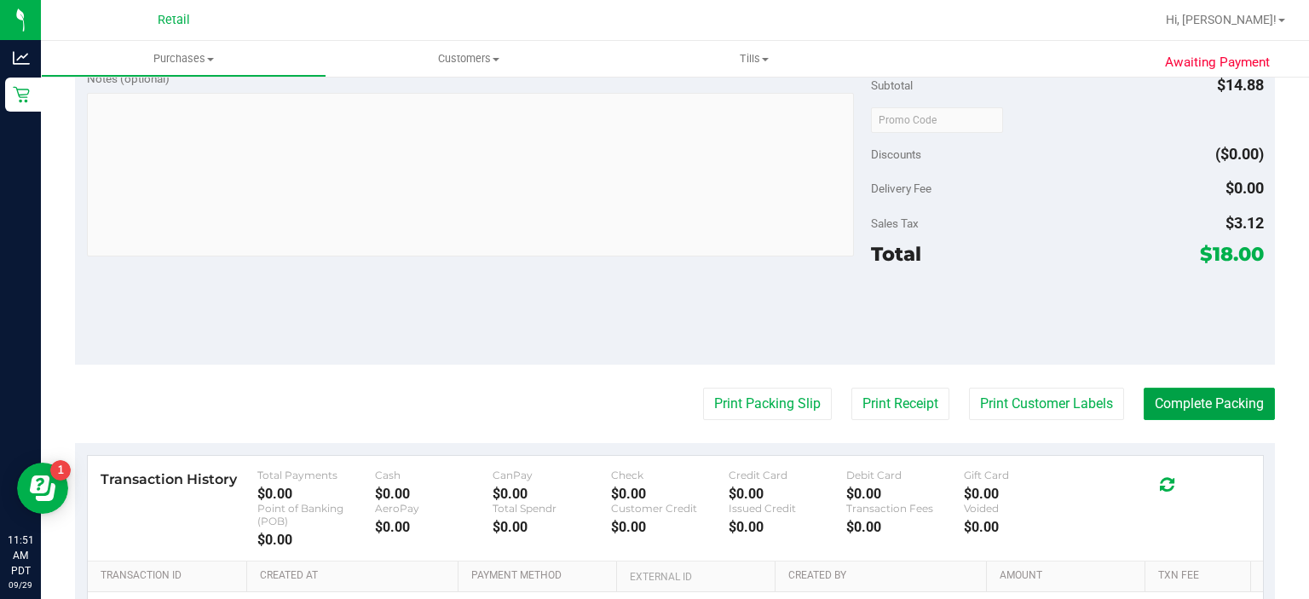 This screenshot has width=1309, height=599. I want to click on span: Notes (optional), so click(128, 78).